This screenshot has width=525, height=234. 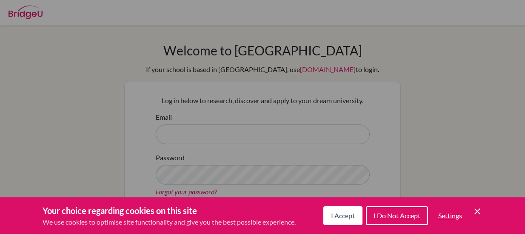 I want to click on button: I Accept, so click(x=343, y=215).